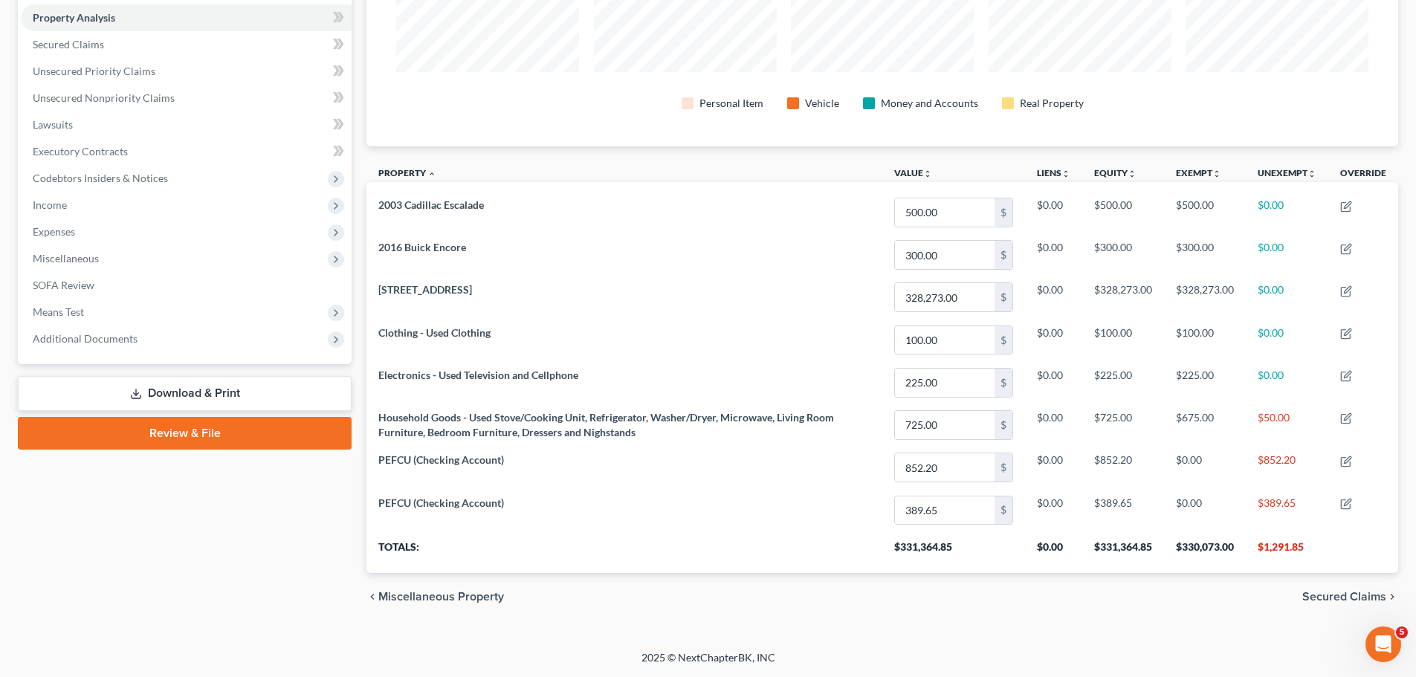 This screenshot has height=677, width=1416. I want to click on span: Clothing - Used Clothing, so click(434, 332).